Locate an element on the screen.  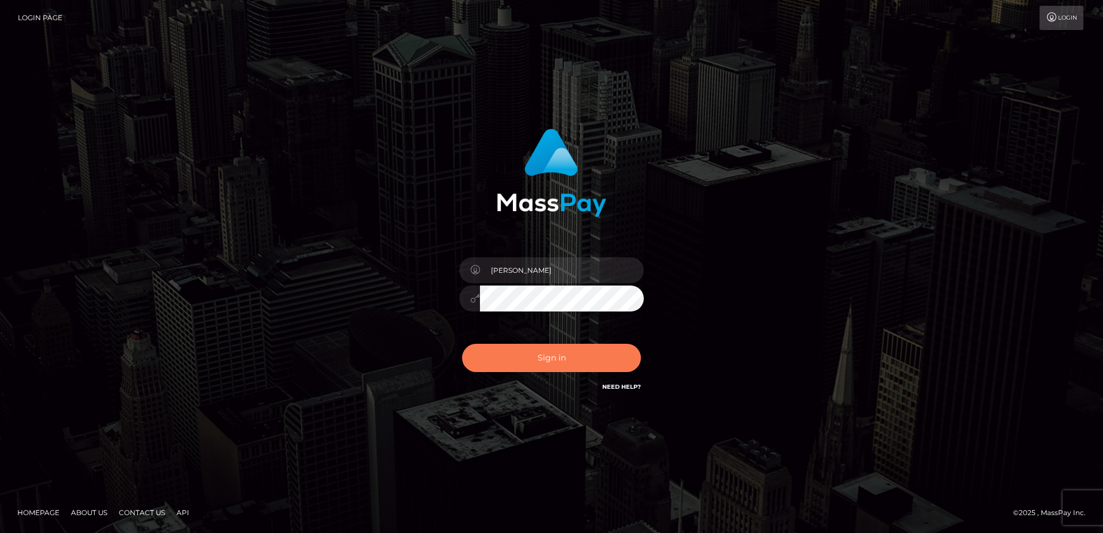
a: Homepage is located at coordinates (38, 512).